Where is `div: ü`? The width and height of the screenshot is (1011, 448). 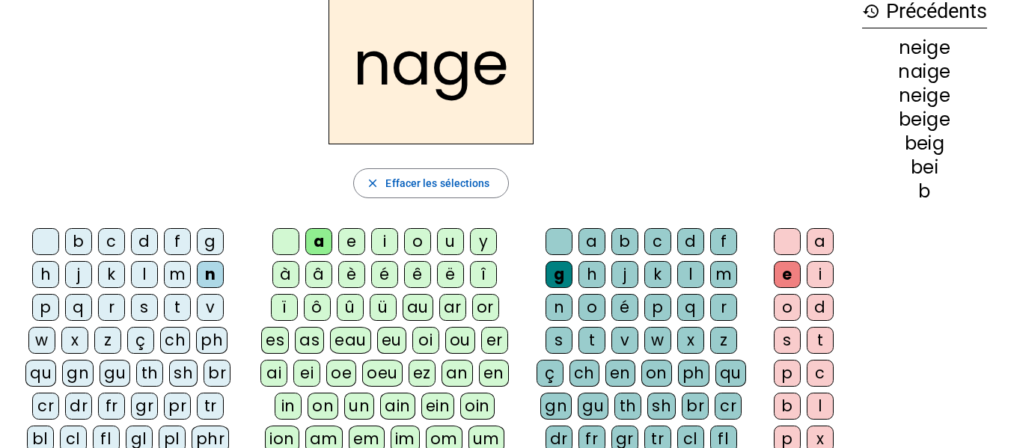
div: ü is located at coordinates (383, 308).